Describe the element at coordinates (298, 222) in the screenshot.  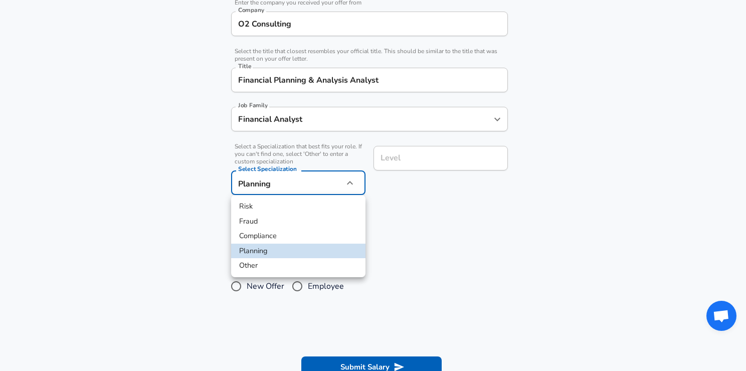
I see `li: Fraud` at that location.